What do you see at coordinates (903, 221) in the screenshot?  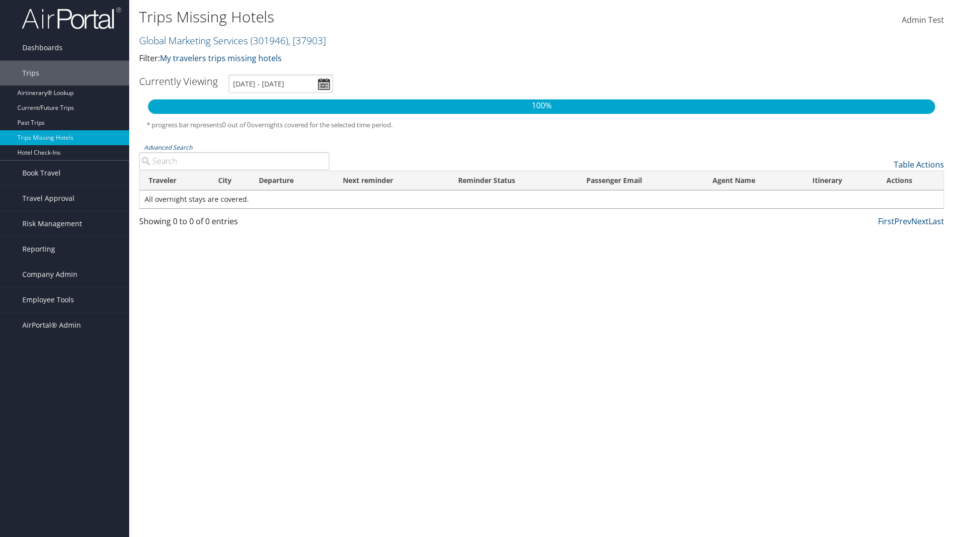 I see `a: Prev` at bounding box center [903, 221].